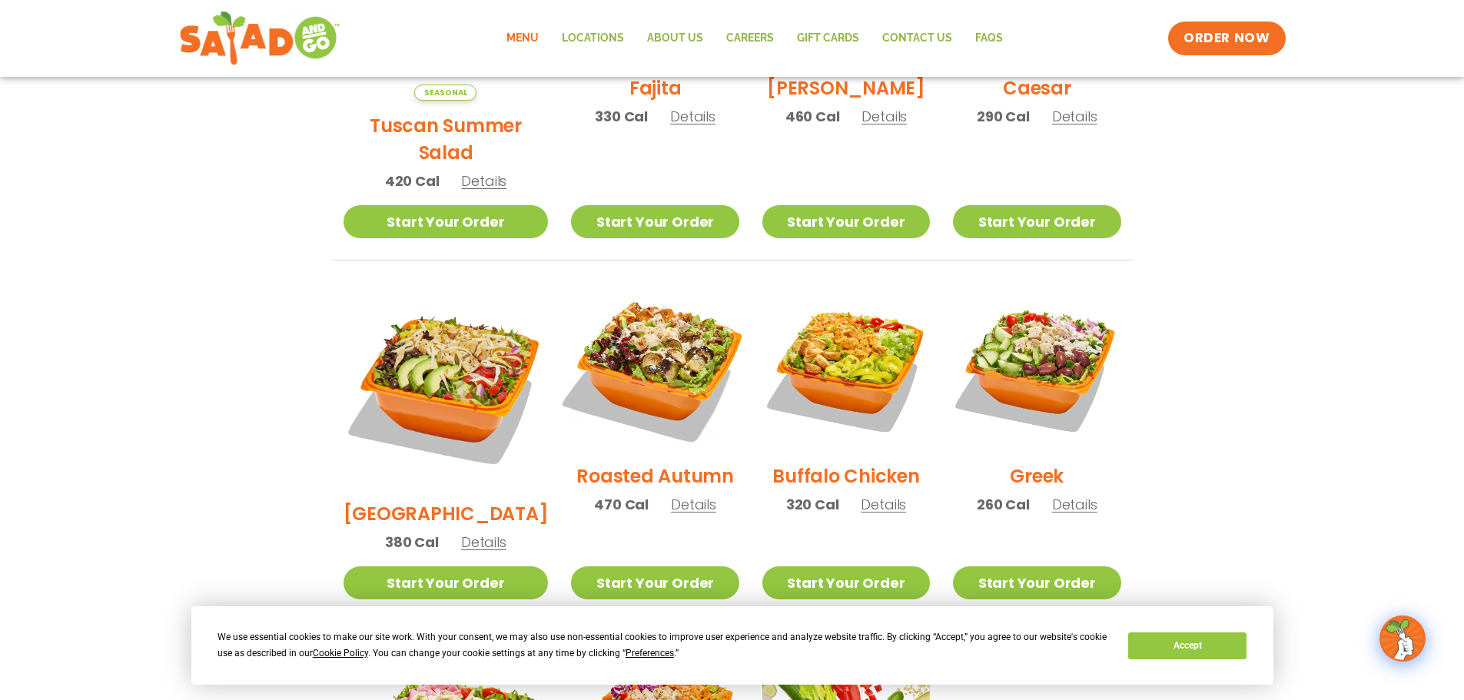 The height and width of the screenshot is (700, 1464). Describe the element at coordinates (1003, 504) in the screenshot. I see `span: 260 Cal` at that location.